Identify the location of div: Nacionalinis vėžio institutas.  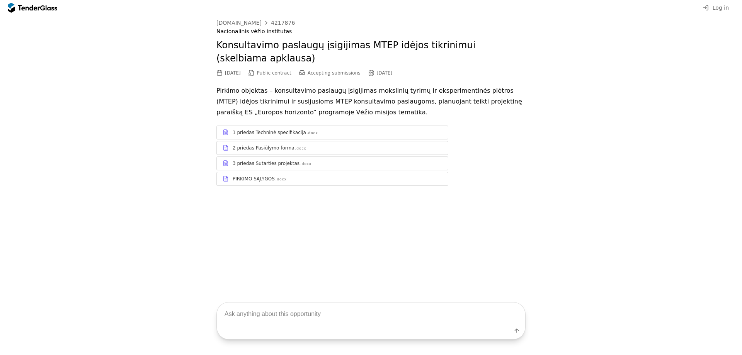
(371, 31).